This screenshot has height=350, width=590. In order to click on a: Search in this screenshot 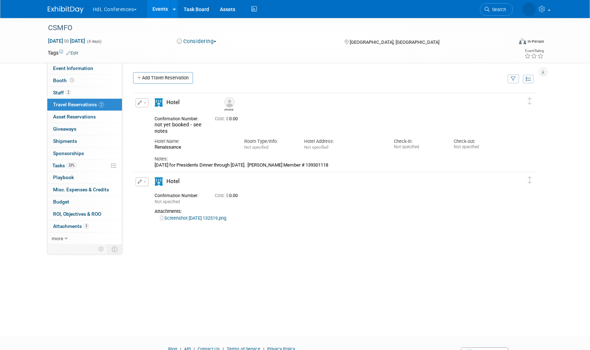, I will do `click(496, 9)`.